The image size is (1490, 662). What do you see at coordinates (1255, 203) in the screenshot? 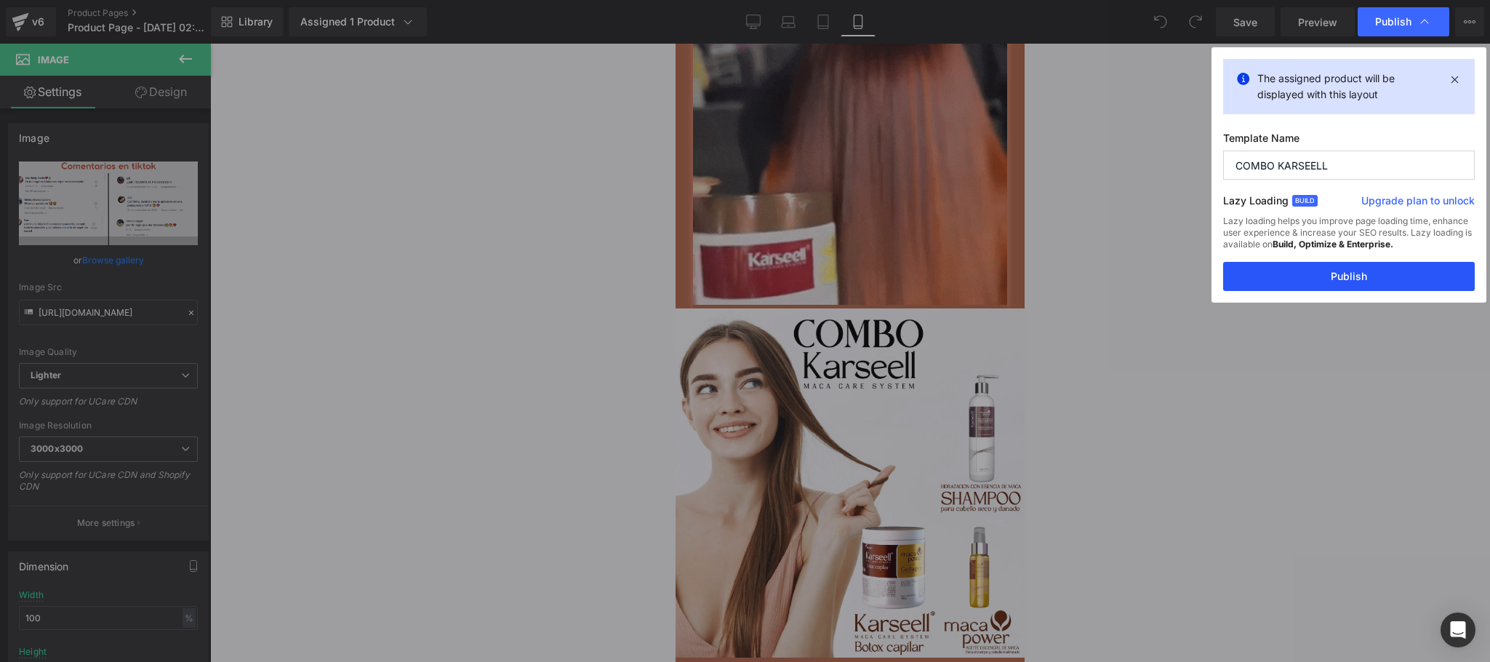
I see `label: Lazy Loading` at bounding box center [1255, 203].